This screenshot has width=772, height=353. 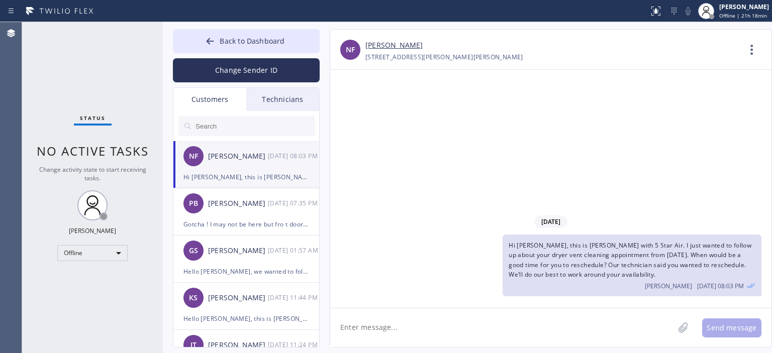 I want to click on div: 09/10/2025 9:44 AM, so click(x=294, y=297).